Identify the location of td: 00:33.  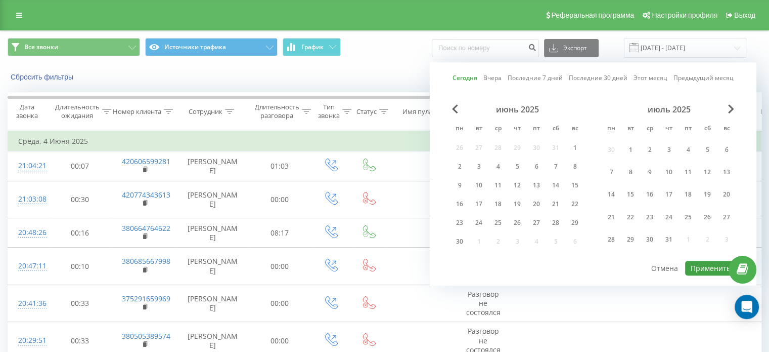
(80, 303).